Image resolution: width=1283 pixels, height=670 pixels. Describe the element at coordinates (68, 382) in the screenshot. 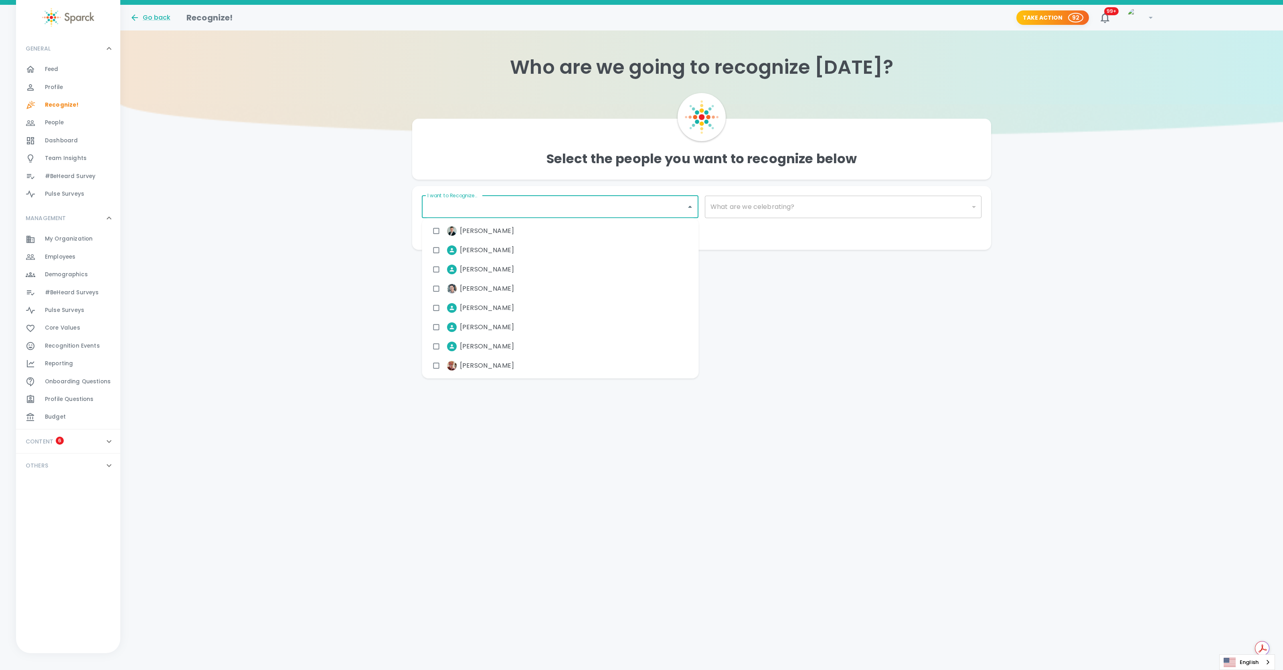

I see `div: Onboarding Questions` at that location.